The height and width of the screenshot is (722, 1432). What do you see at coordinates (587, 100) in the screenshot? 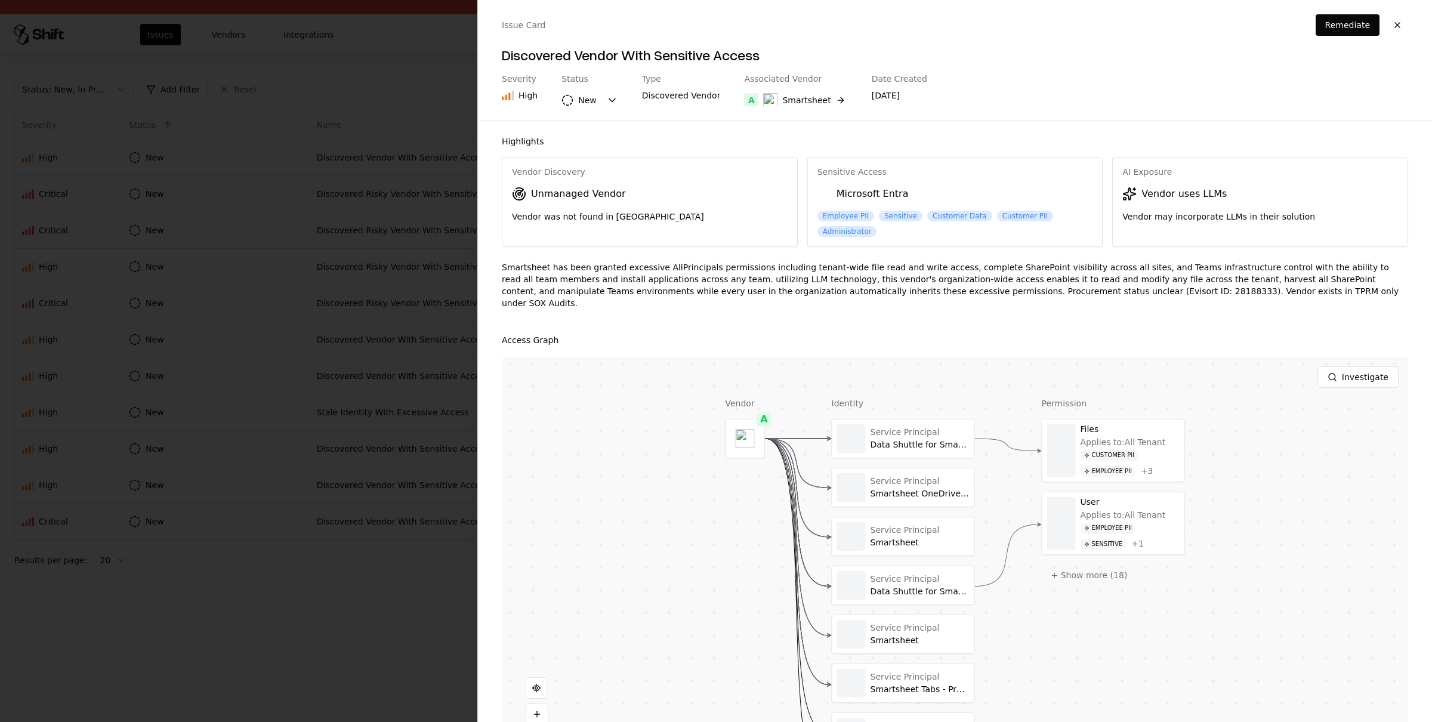
I see `div: New` at bounding box center [587, 100].